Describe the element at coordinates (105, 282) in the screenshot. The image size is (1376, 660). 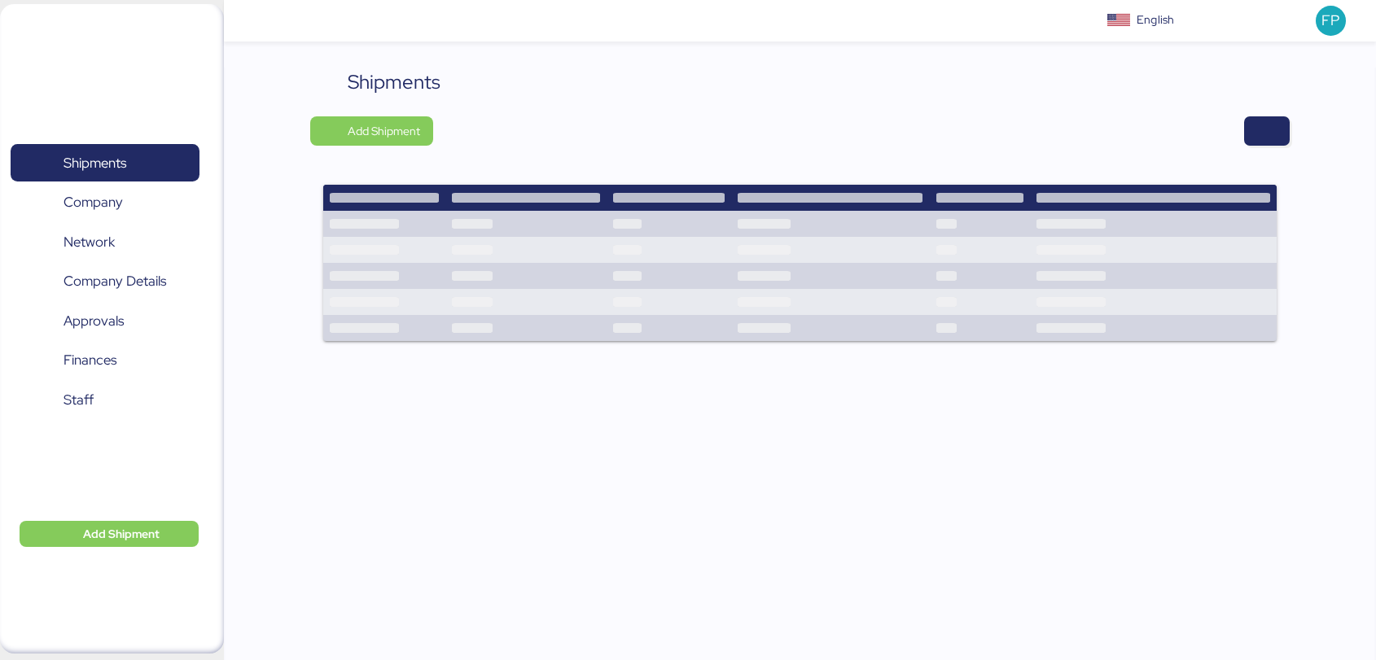
I see `a: Company Details` at that location.